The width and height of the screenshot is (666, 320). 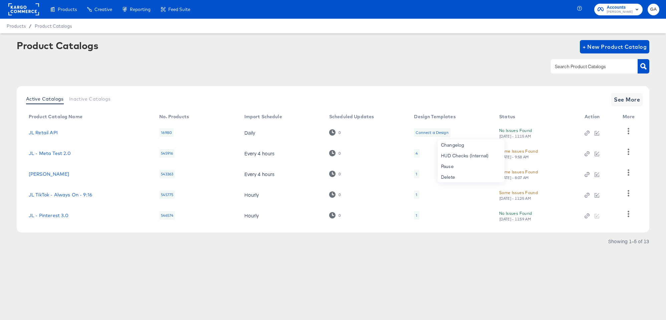 What do you see at coordinates (43, 132) in the screenshot?
I see `a: JL Retail API` at bounding box center [43, 132].